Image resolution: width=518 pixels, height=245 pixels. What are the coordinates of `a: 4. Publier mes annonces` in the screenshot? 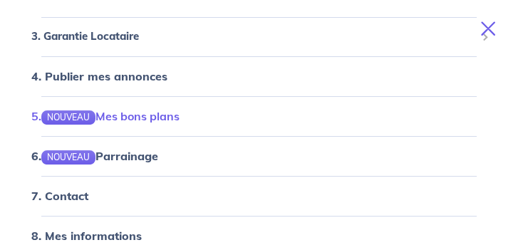 It's located at (99, 76).